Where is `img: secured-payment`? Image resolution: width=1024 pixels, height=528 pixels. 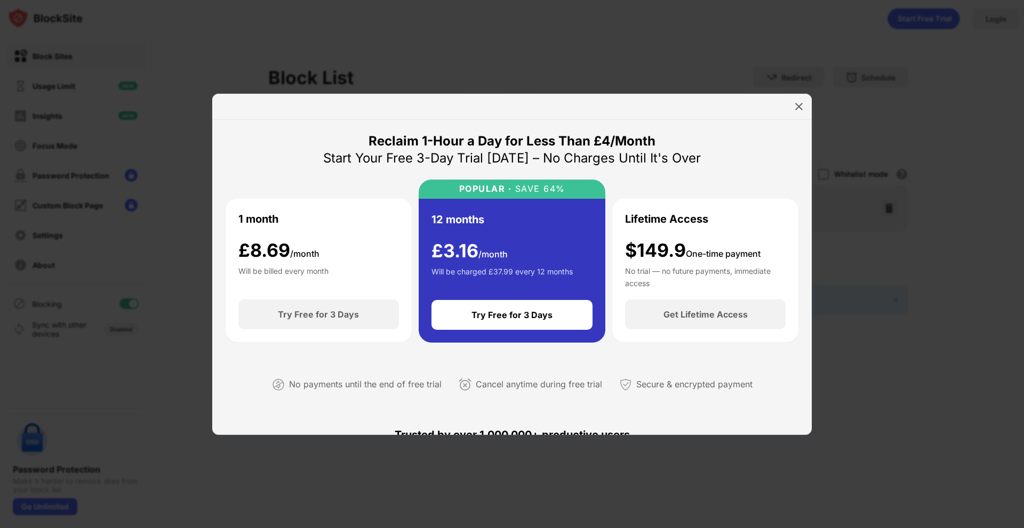 img: secured-payment is located at coordinates (625, 385).